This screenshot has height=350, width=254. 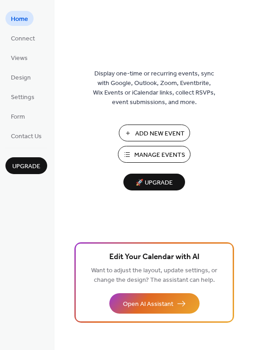 What do you see at coordinates (160, 133) in the screenshot?
I see `span: Add New Event` at bounding box center [160, 133].